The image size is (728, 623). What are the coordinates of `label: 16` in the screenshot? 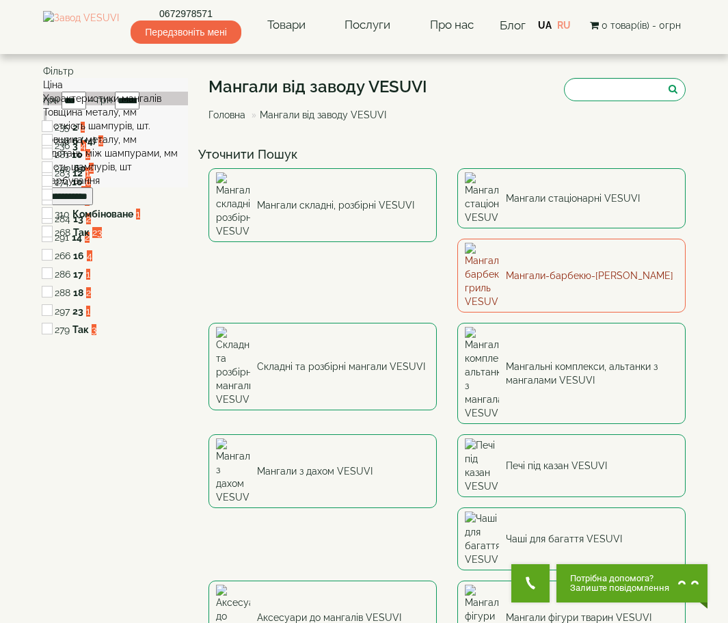 It's located at (79, 256).